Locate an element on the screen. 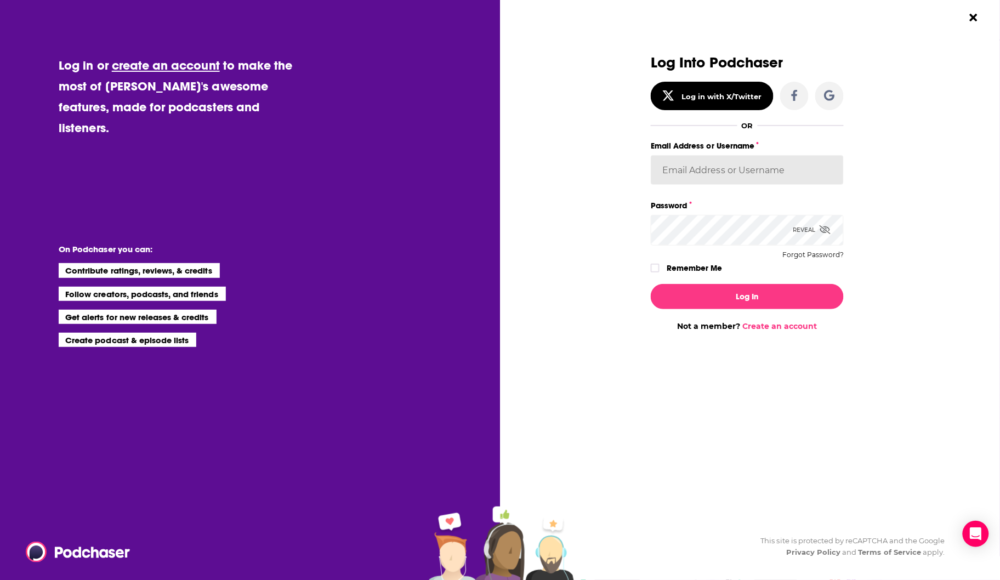 The image size is (1000, 580). input: Email Address or Username is located at coordinates (747, 170).